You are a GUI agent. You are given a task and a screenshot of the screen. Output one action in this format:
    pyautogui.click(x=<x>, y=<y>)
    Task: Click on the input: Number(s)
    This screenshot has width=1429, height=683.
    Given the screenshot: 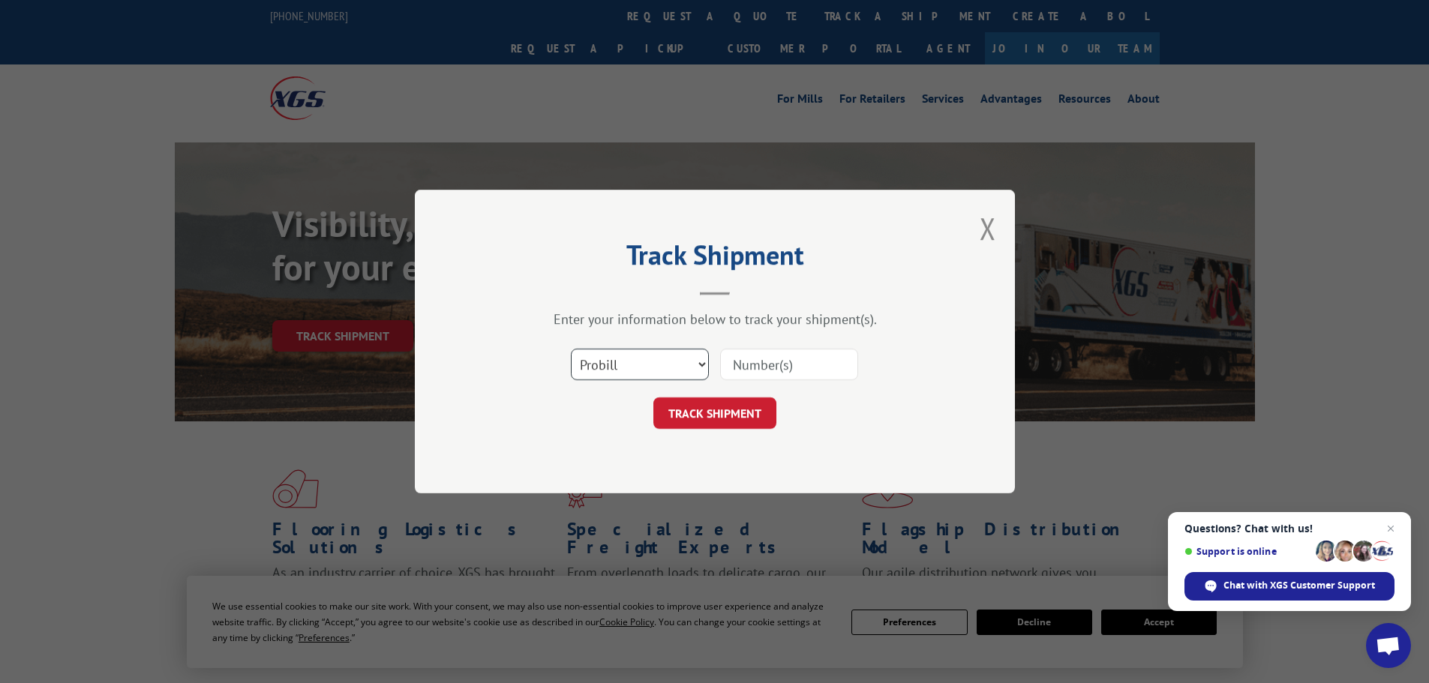 What is the action you would take?
    pyautogui.click(x=789, y=365)
    